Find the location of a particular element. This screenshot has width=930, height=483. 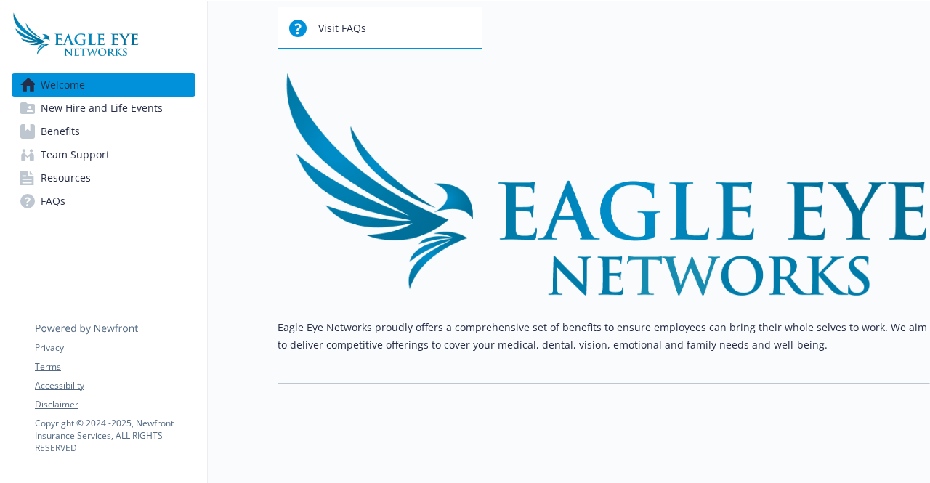

button: Visit FAQs is located at coordinates (379, 28).